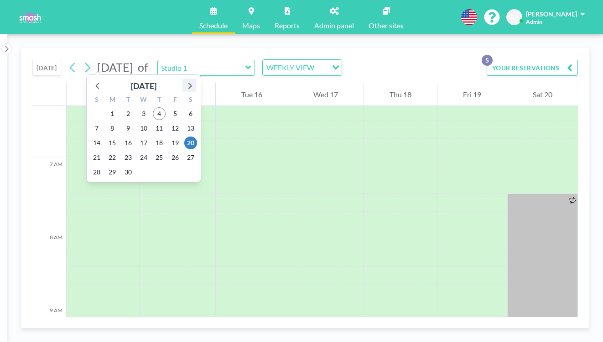 Image resolution: width=603 pixels, height=342 pixels. Describe the element at coordinates (213, 26) in the screenshot. I see `span: Schedule` at that location.